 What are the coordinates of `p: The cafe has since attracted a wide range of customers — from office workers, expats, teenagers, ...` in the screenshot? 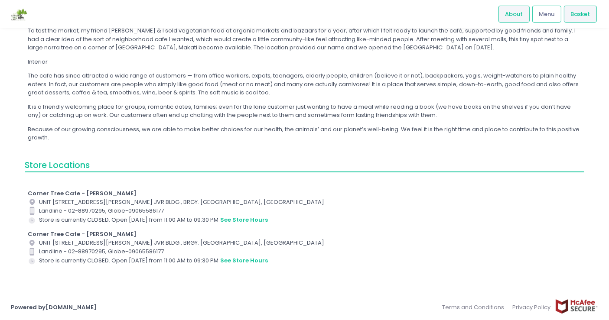 It's located at (304, 84).